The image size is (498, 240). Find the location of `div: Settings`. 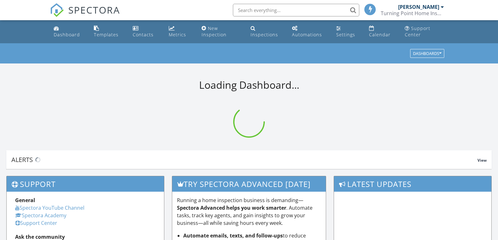

div: Settings is located at coordinates (346, 34).